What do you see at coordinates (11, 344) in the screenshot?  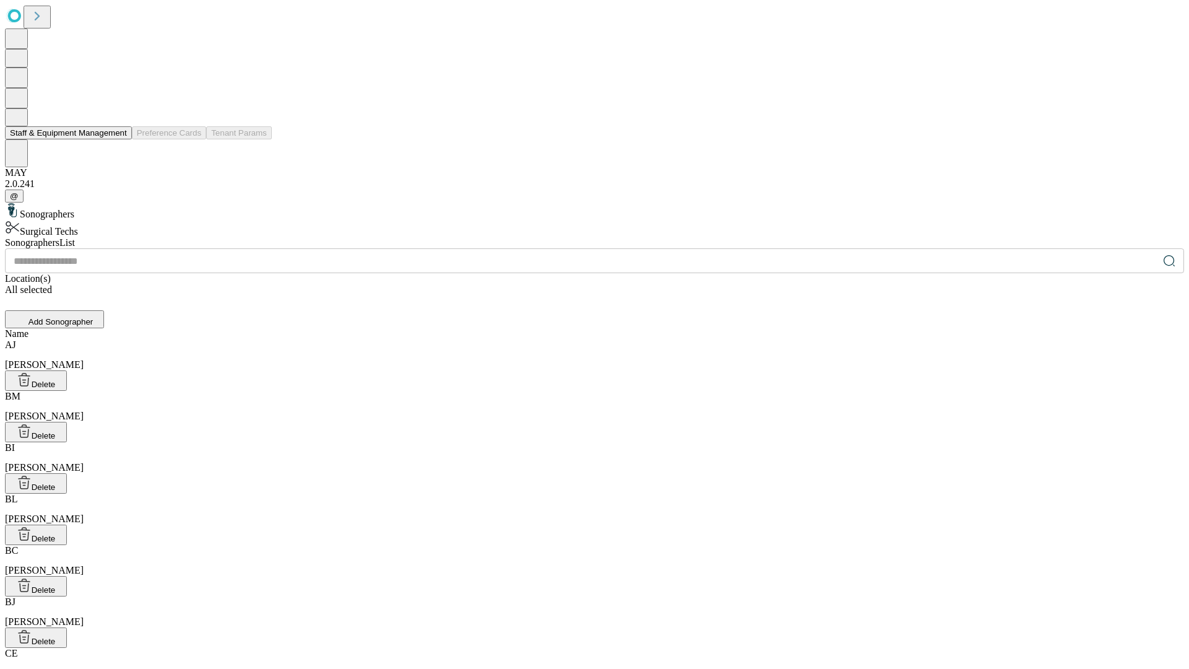 I see `span: AJ` at bounding box center [11, 344].